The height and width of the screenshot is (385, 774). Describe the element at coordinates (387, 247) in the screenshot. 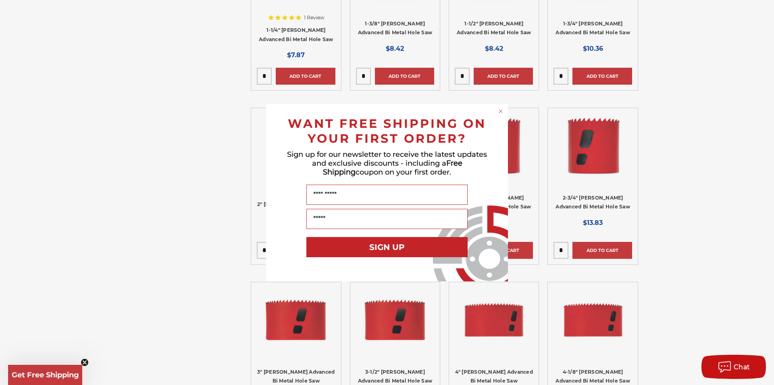

I see `button: SIGN UP` at that location.